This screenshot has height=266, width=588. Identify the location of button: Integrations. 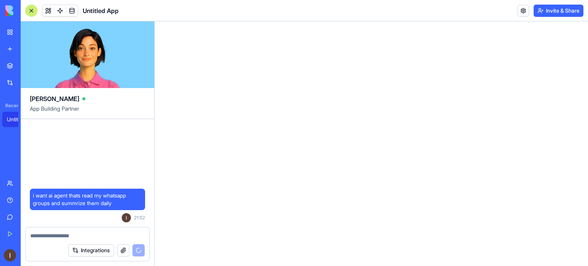
(91, 250).